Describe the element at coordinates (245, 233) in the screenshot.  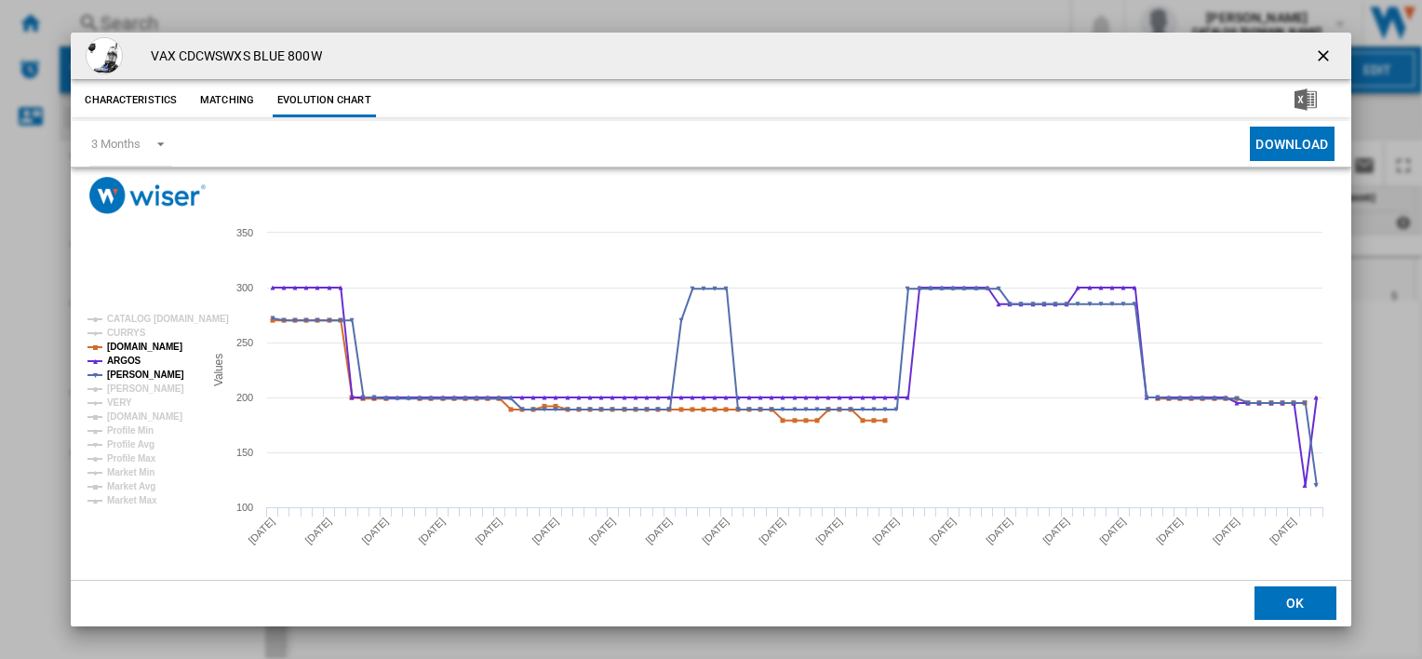
I see `tspan: 350` at that location.